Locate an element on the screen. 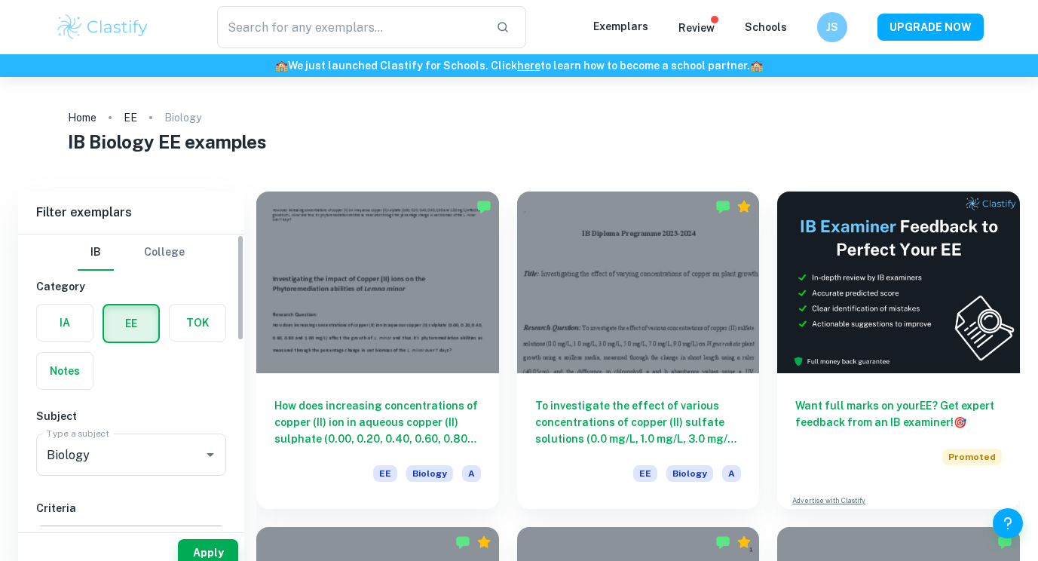 This screenshot has height=561, width=1038. a: Want full marks on yourEE? Get expert feedback from an IB examiner!PromotedAdvertise with Clastify is located at coordinates (898, 350).